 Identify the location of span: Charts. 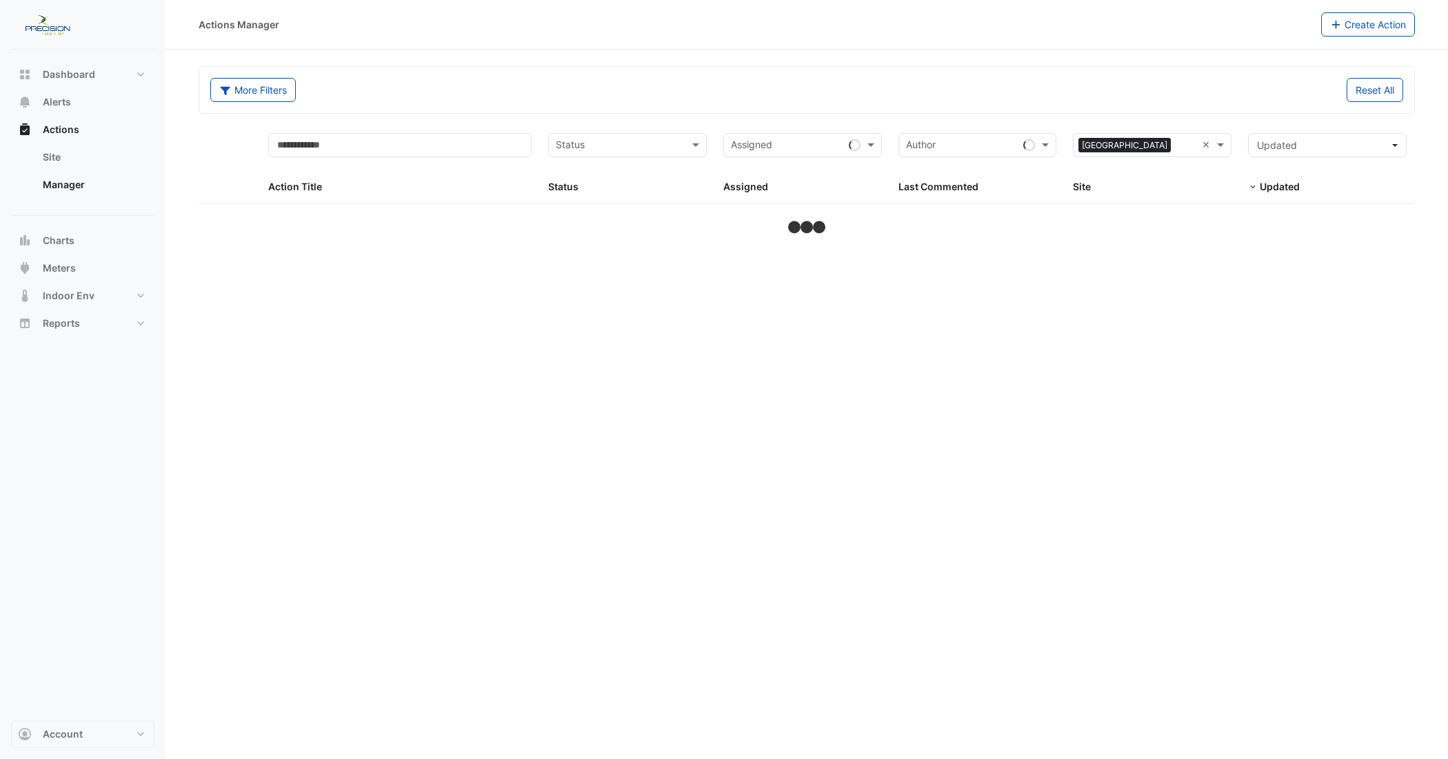
(59, 241).